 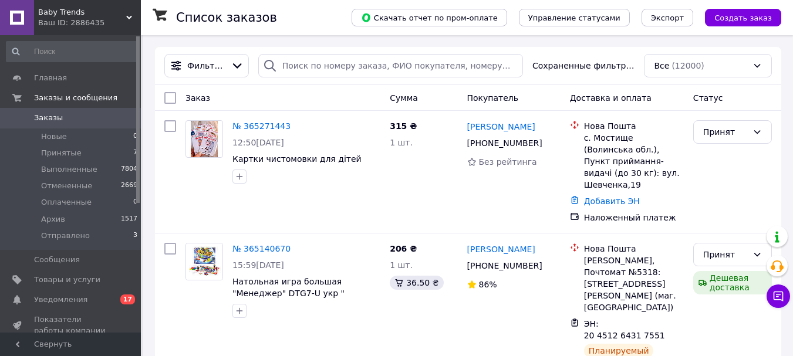 I want to click on span: Доставка и оплата, so click(x=611, y=98).